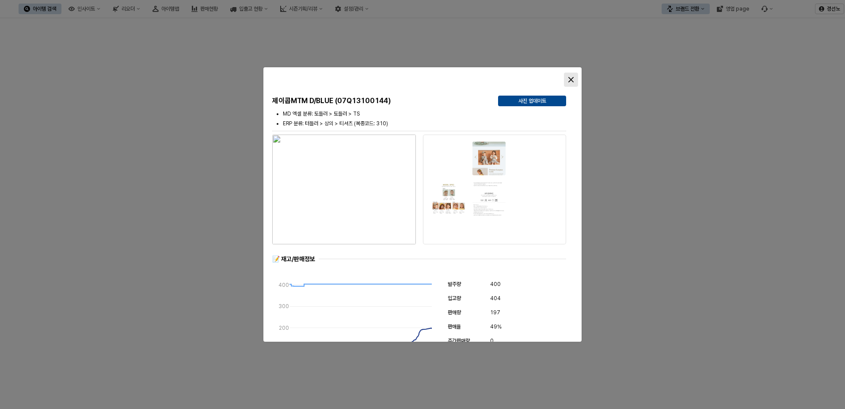 This screenshot has height=409, width=845. Describe the element at coordinates (382, 101) in the screenshot. I see `h5: 제이콥MTM D/BLUE (07Q13100144)` at that location.